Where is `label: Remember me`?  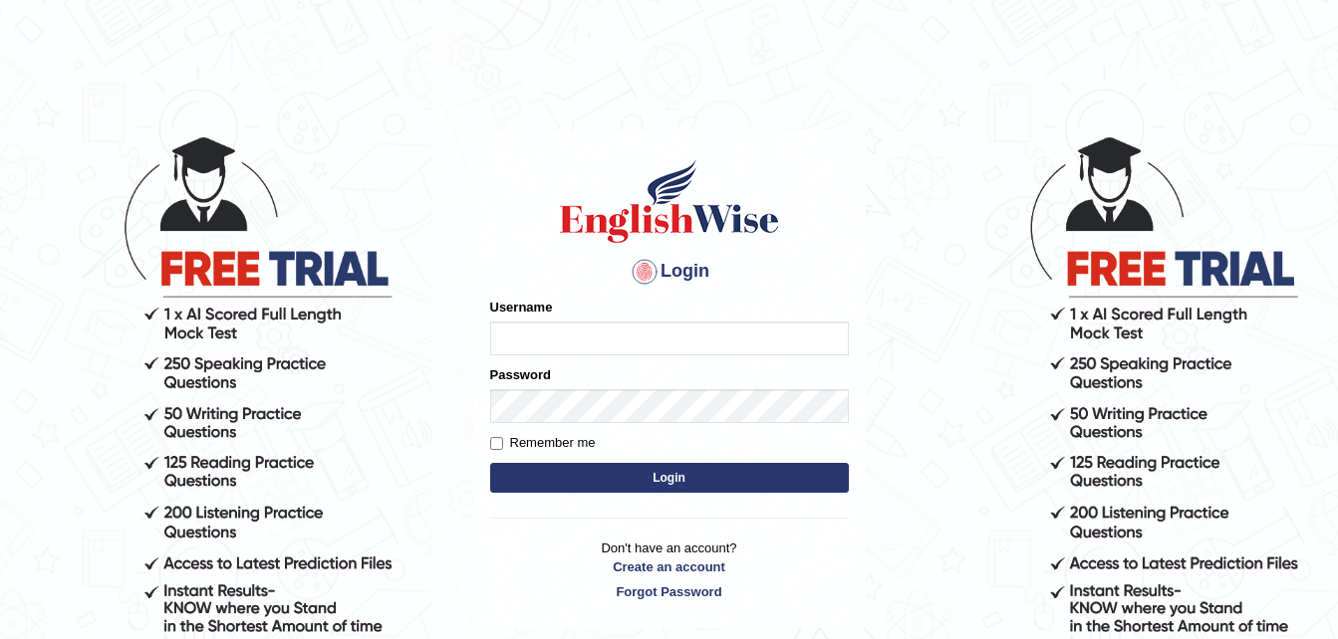 label: Remember me is located at coordinates (543, 443).